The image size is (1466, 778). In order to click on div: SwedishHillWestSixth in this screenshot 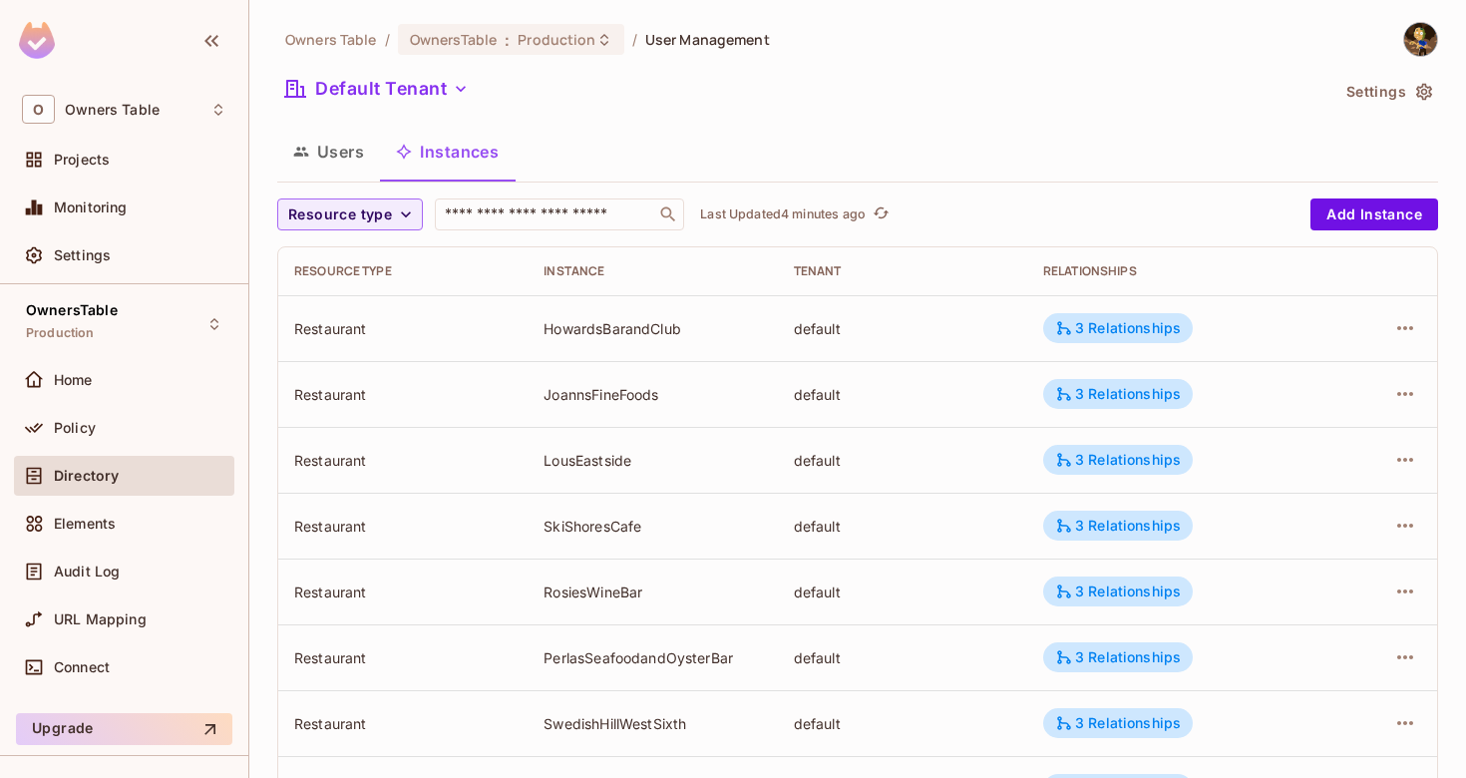, I will do `click(652, 723)`.